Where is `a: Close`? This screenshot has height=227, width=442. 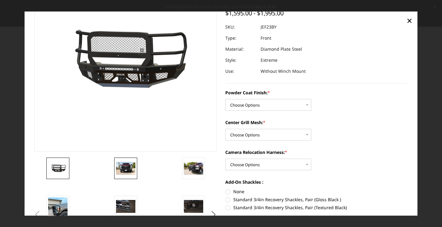 a: Close is located at coordinates (409, 21).